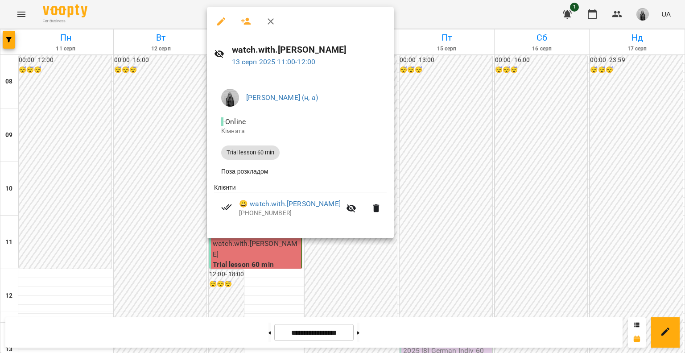  What do you see at coordinates (274, 62) in the screenshot?
I see `a: 13 серп 2025 11:00-12:00` at bounding box center [274, 62].